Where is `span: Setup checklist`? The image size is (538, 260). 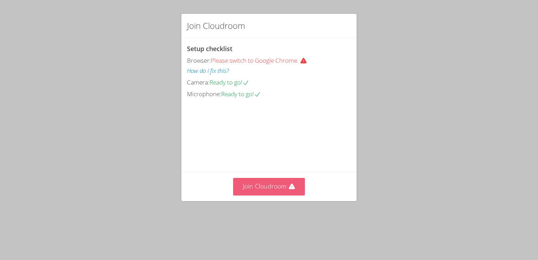
span: Setup checklist is located at coordinates (210, 49).